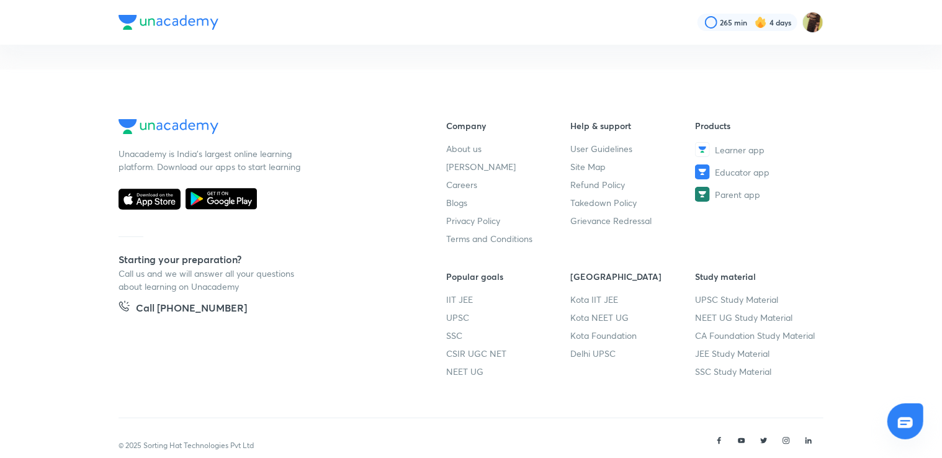 Image resolution: width=942 pixels, height=458 pixels. I want to click on a: Careers, so click(508, 184).